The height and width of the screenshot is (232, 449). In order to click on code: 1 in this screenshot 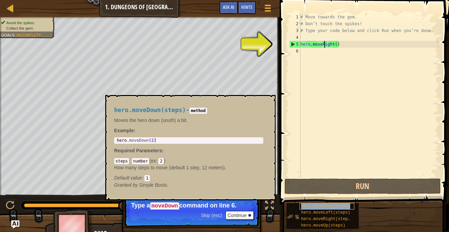, I will do `click(147, 178)`.